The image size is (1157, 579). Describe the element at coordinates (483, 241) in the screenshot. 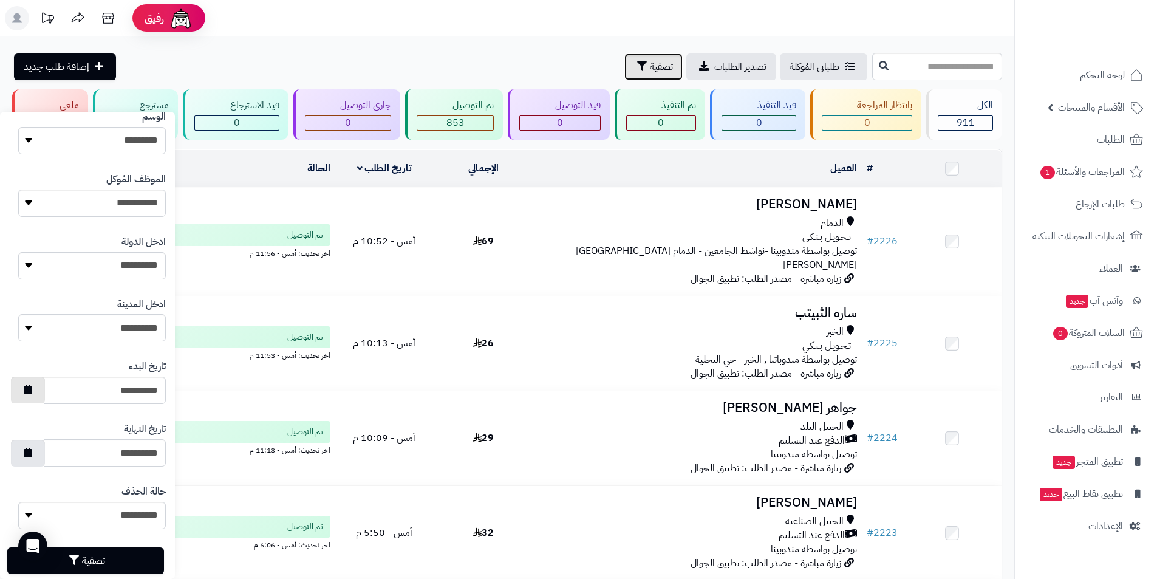

I see `span: 69` at that location.